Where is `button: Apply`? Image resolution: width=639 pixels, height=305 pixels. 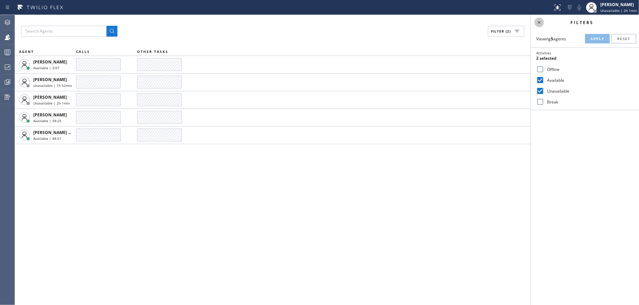
button: Apply is located at coordinates (597, 39).